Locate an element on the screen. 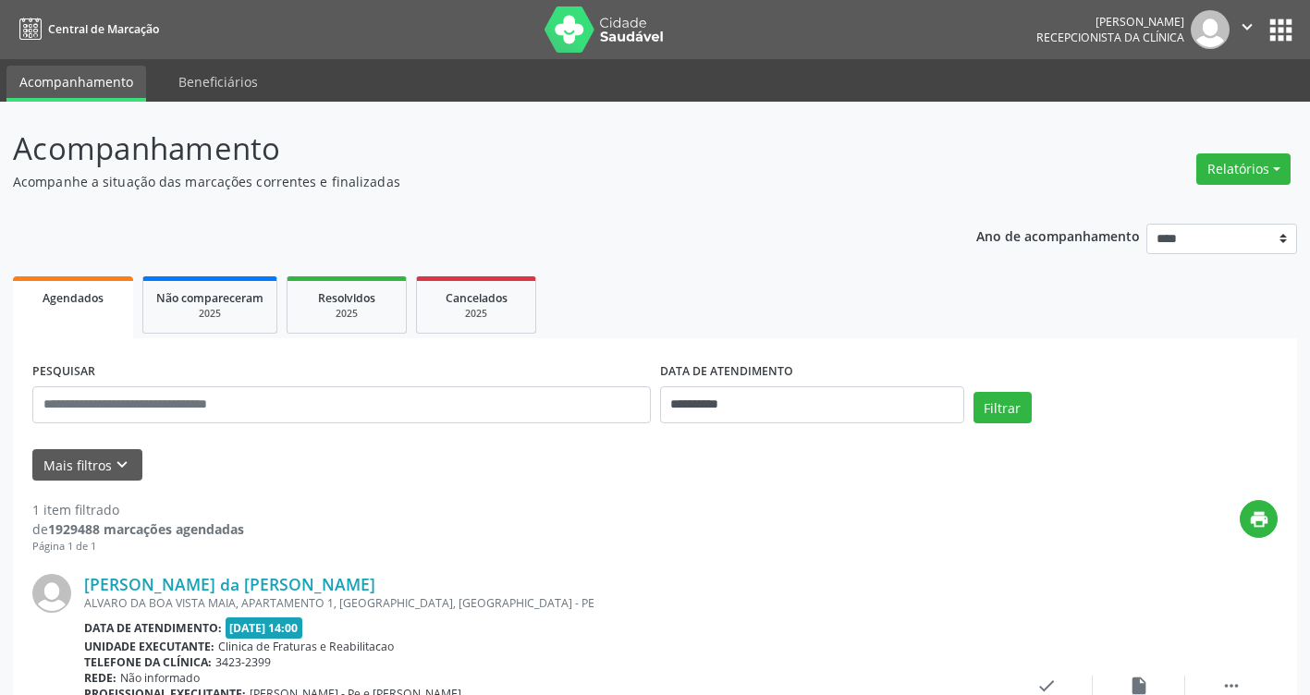  a: Central de Marcação is located at coordinates (86, 29).